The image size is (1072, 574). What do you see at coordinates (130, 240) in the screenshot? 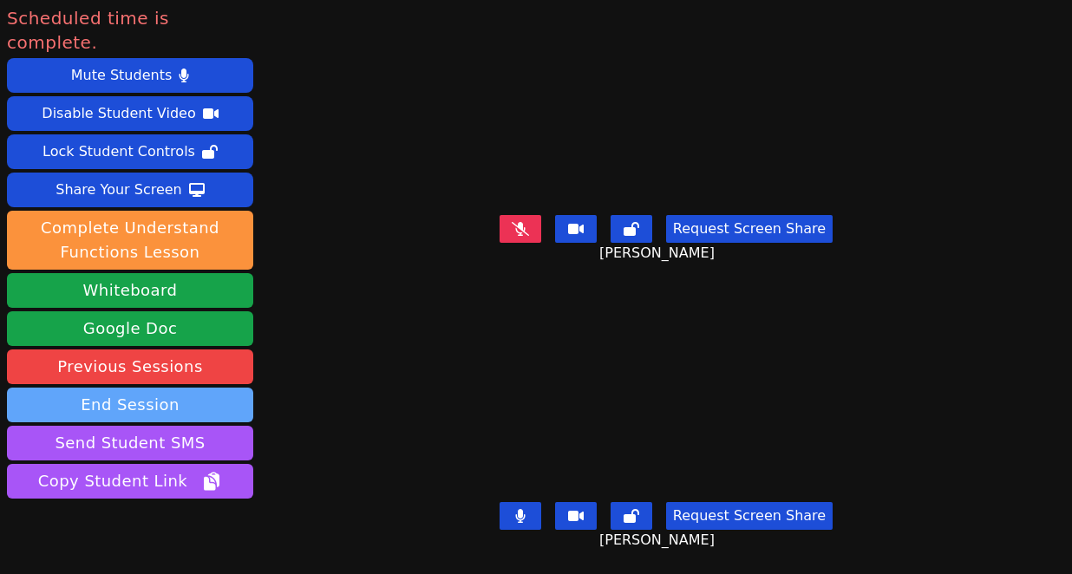
I see `button: Complete Understand Functions Lesson` at bounding box center [130, 240].